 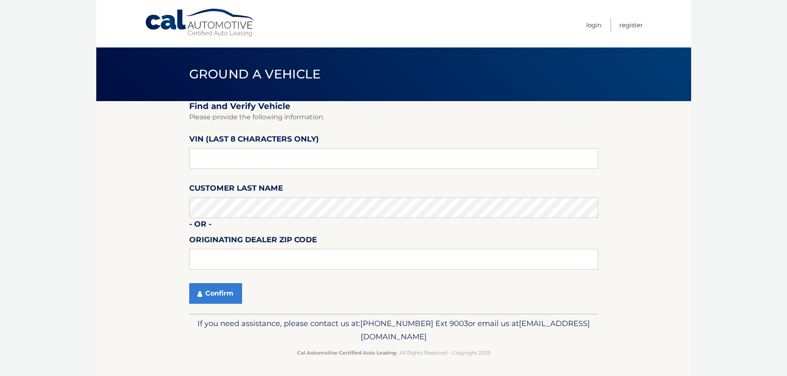 What do you see at coordinates (254, 140) in the screenshot?
I see `label: VIN (last 8 characters only)` at bounding box center [254, 140].